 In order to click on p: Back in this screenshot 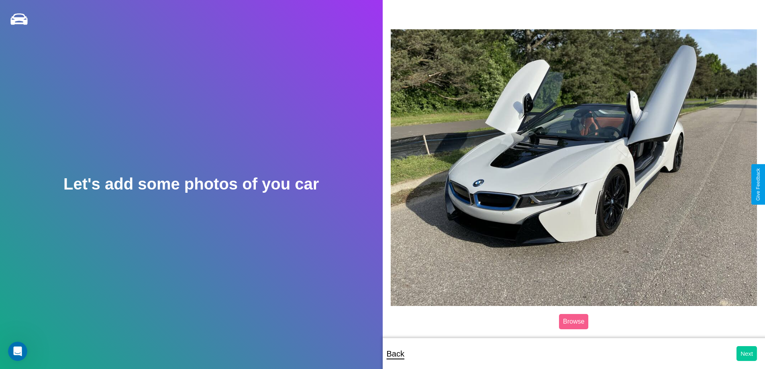, I will do `click(396, 354)`.